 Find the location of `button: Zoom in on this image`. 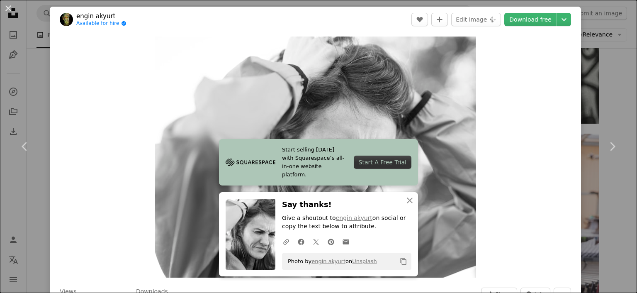

button: Zoom in on this image is located at coordinates (316, 157).